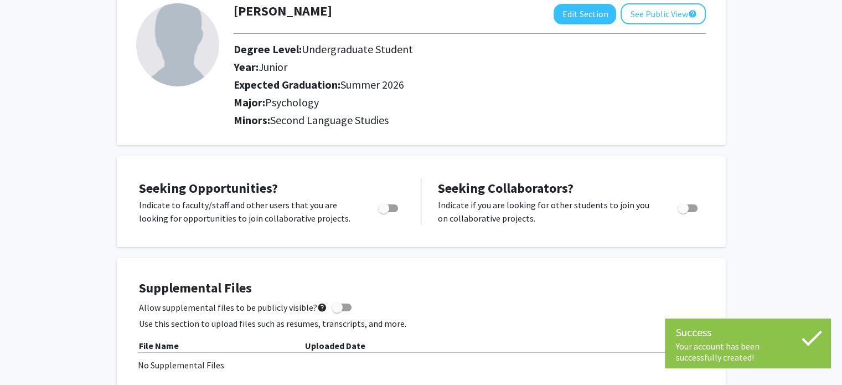 This screenshot has height=385, width=842. What do you see at coordinates (421, 323) in the screenshot?
I see `p: Use this section to upload files such as resumes, transcripts, and more.` at bounding box center [421, 323].